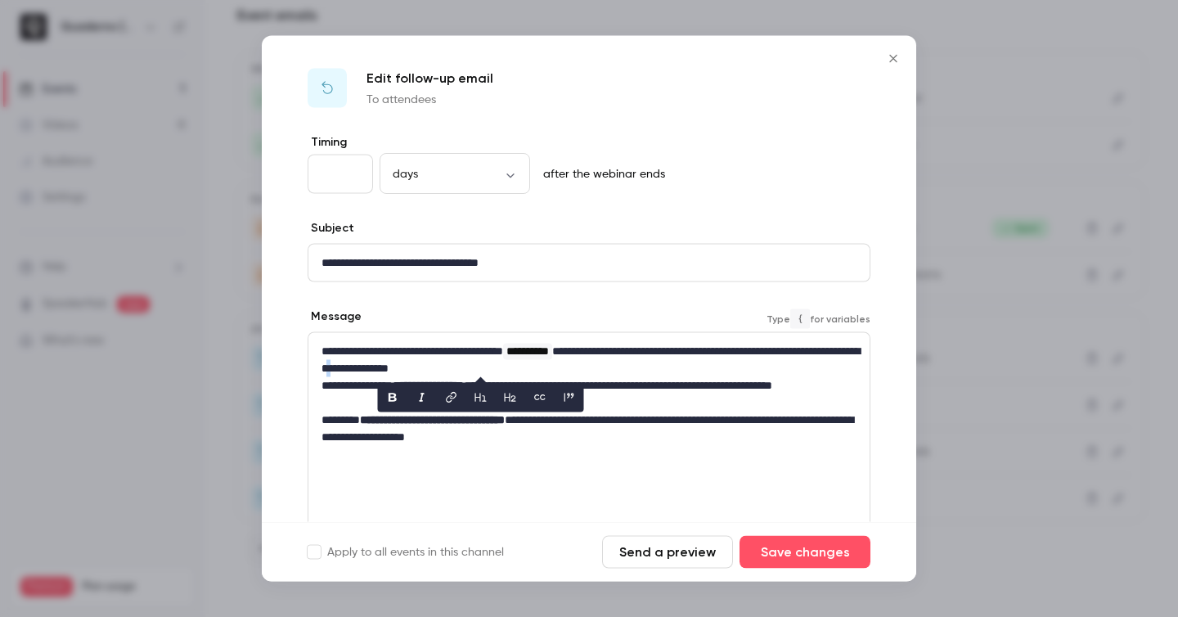  Describe the element at coordinates (393, 397) in the screenshot. I see `button: bold` at that location.